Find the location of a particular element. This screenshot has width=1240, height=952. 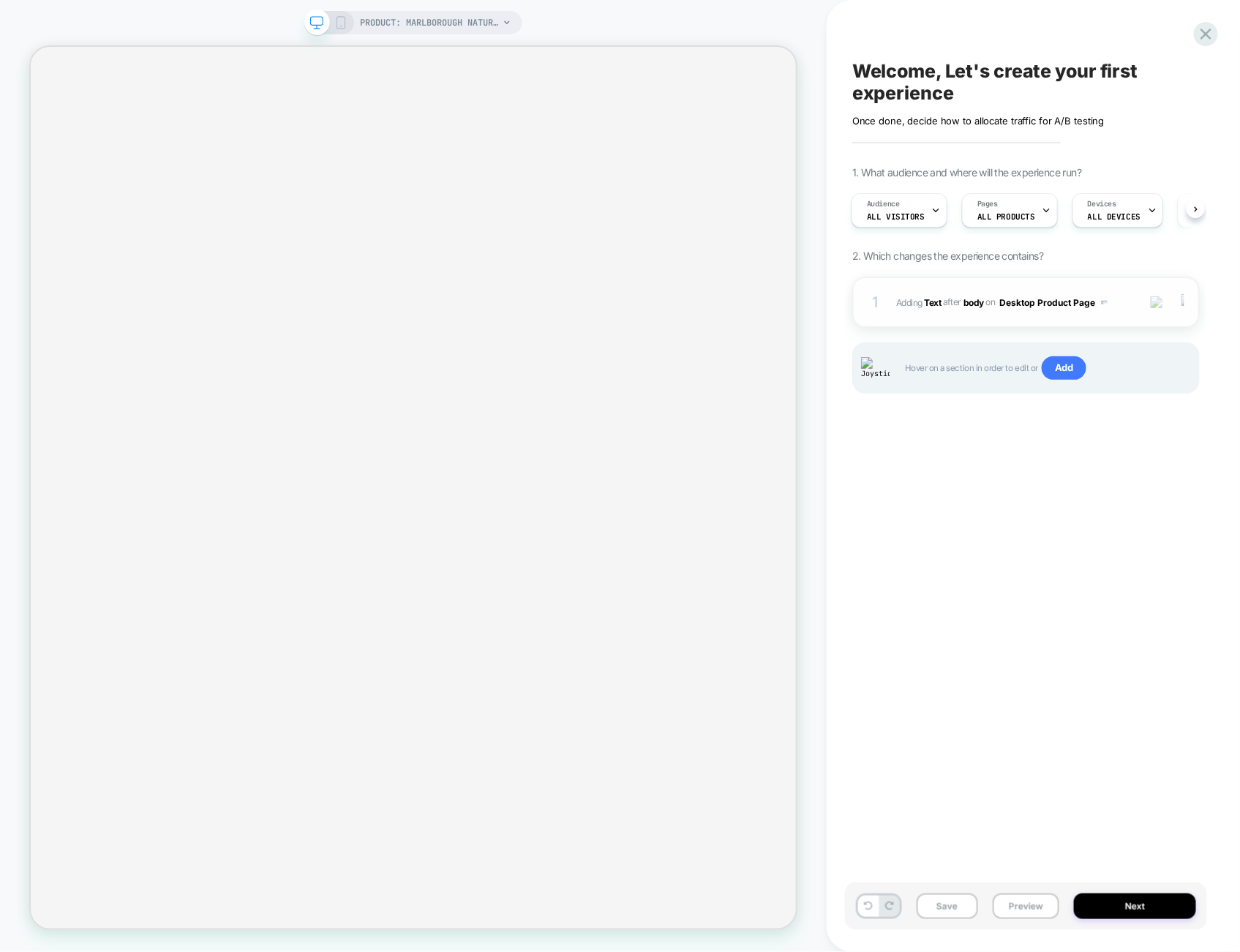

div: 1 is located at coordinates (875, 302).